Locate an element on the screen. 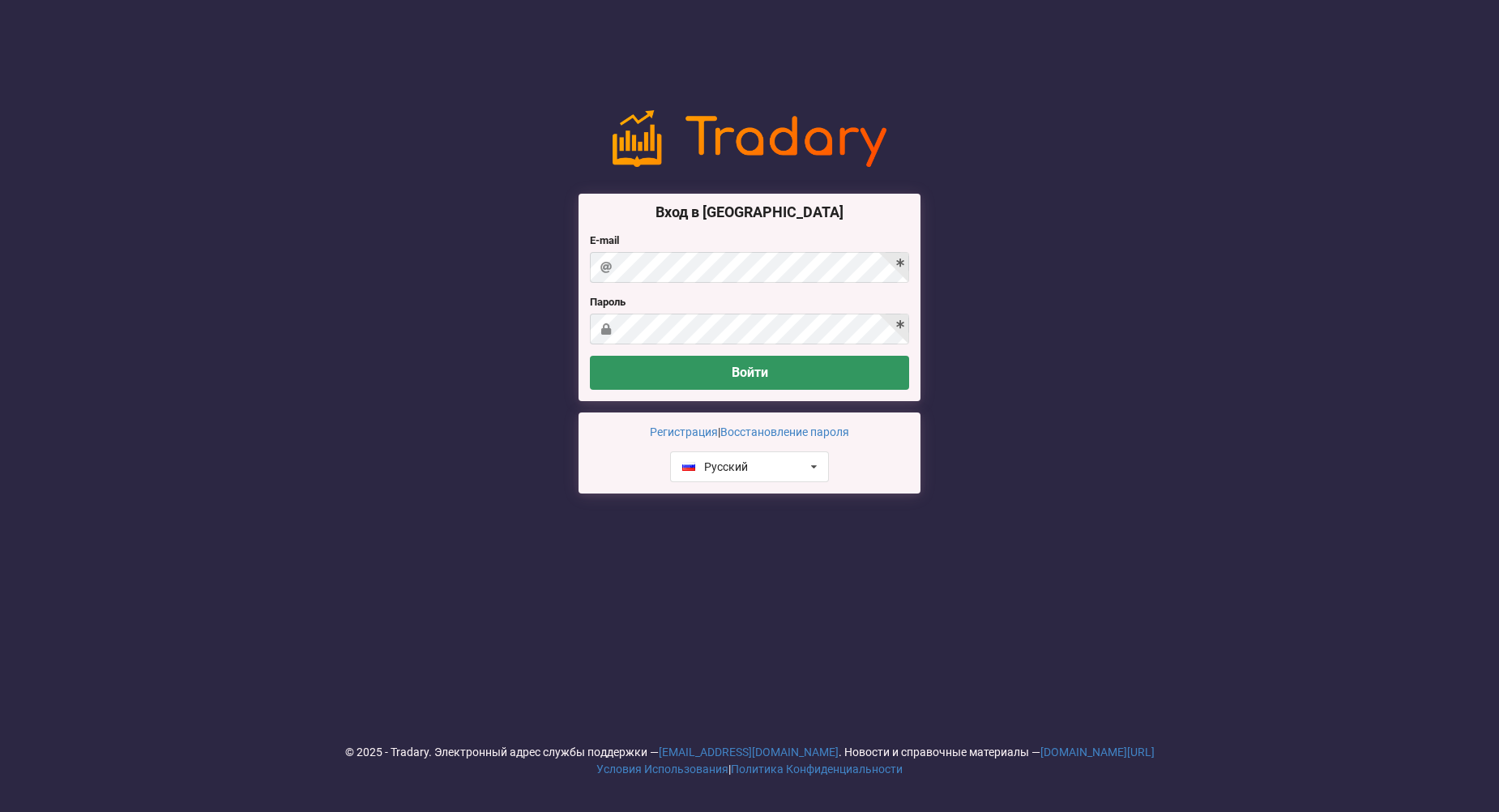  label: Пароль is located at coordinates (750, 302).